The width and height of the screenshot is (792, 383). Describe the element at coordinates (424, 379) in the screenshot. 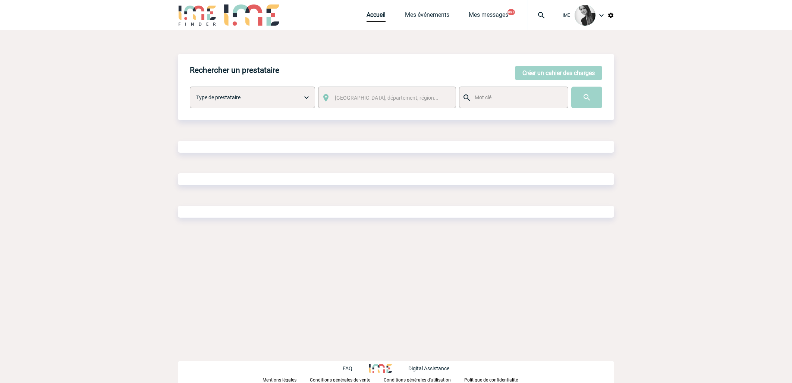

I see `a: Conditions générales d'utilisation` at that location.